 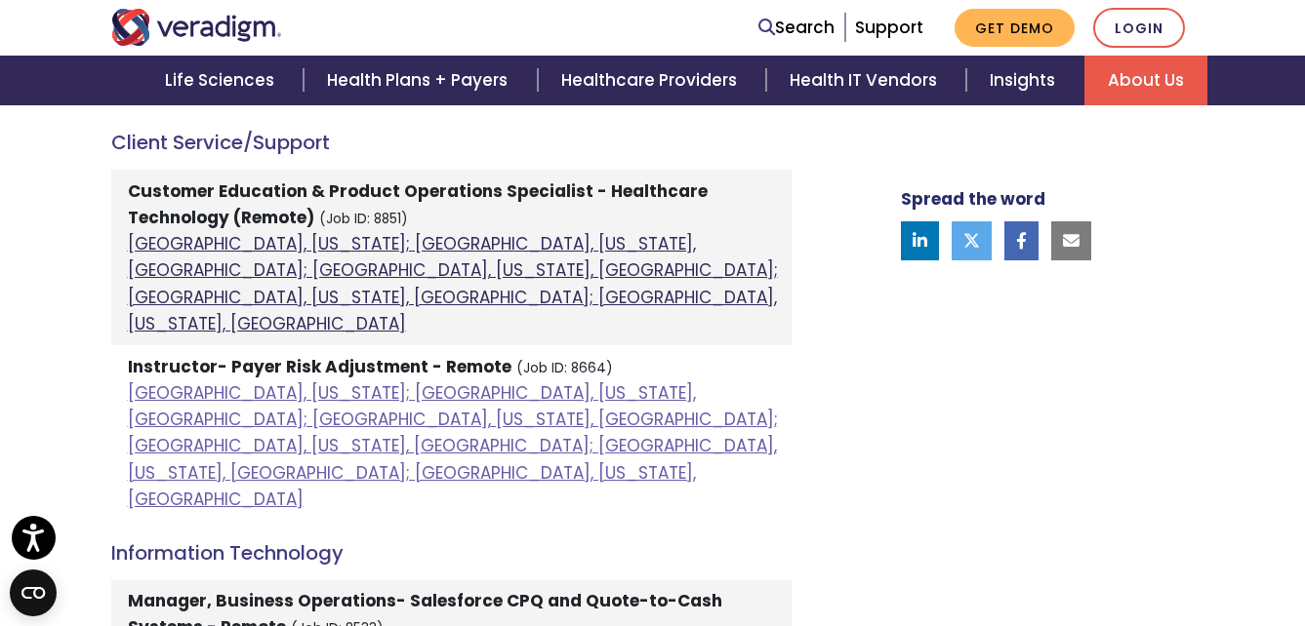 I want to click on strong: Customer Education & Product Operations Specialist - Healthcare Technology (Remote), so click(x=418, y=204).